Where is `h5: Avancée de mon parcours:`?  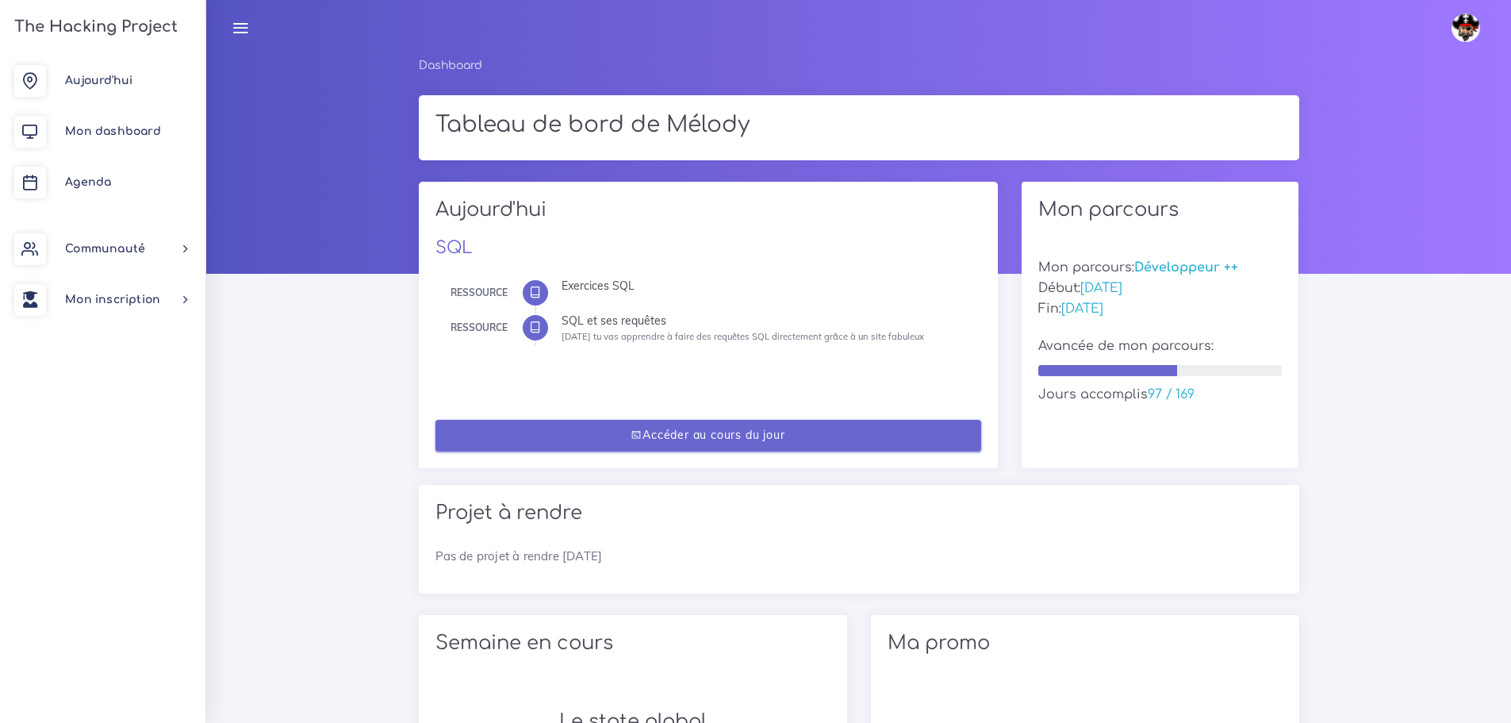 h5: Avancée de mon parcours: is located at coordinates (1161, 346).